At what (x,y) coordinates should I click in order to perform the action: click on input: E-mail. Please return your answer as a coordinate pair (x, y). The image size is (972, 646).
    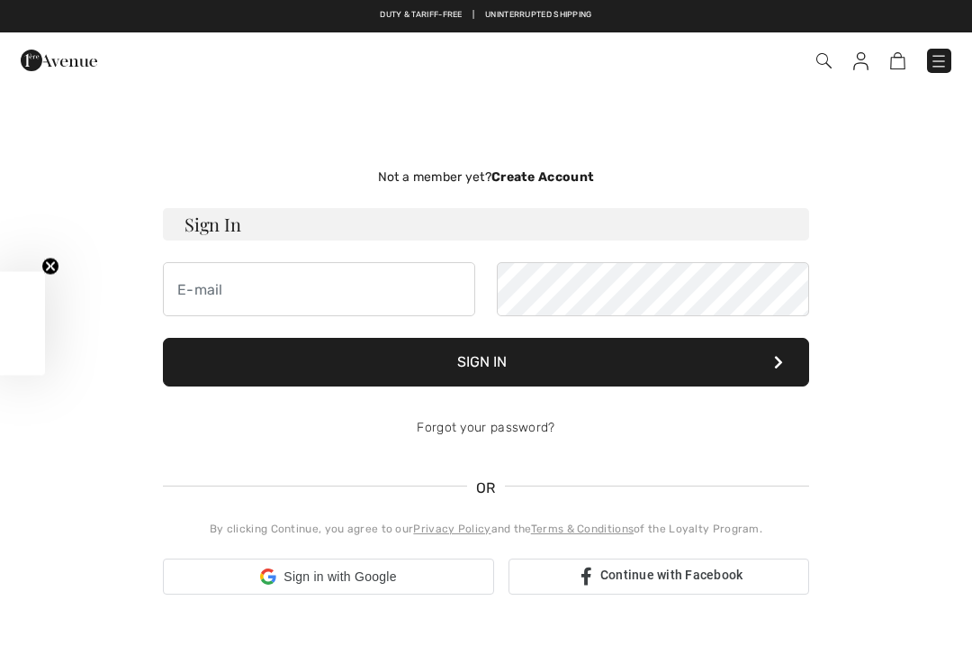
    Looking at the image, I should click on (319, 289).